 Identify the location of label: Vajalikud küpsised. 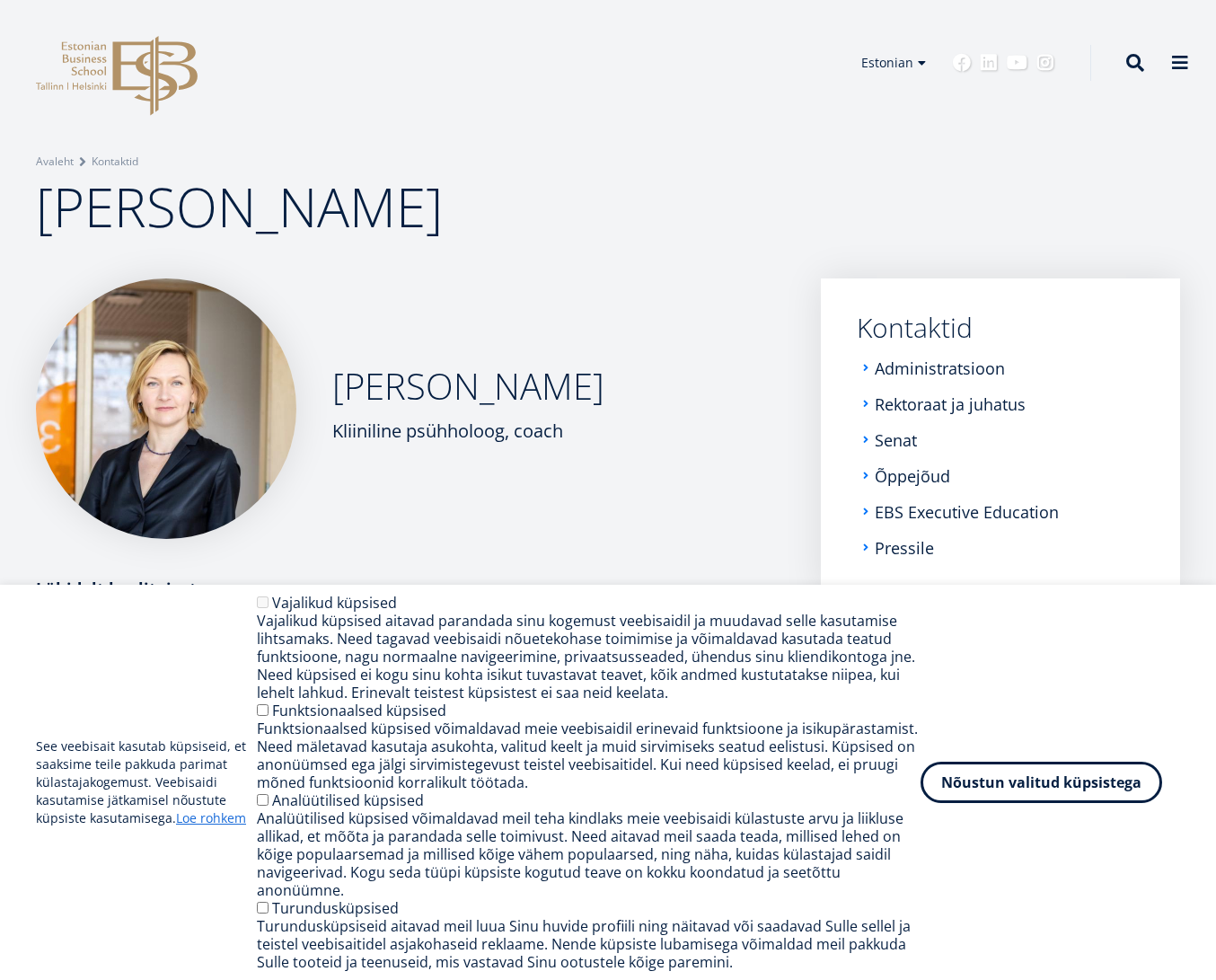
(334, 602).